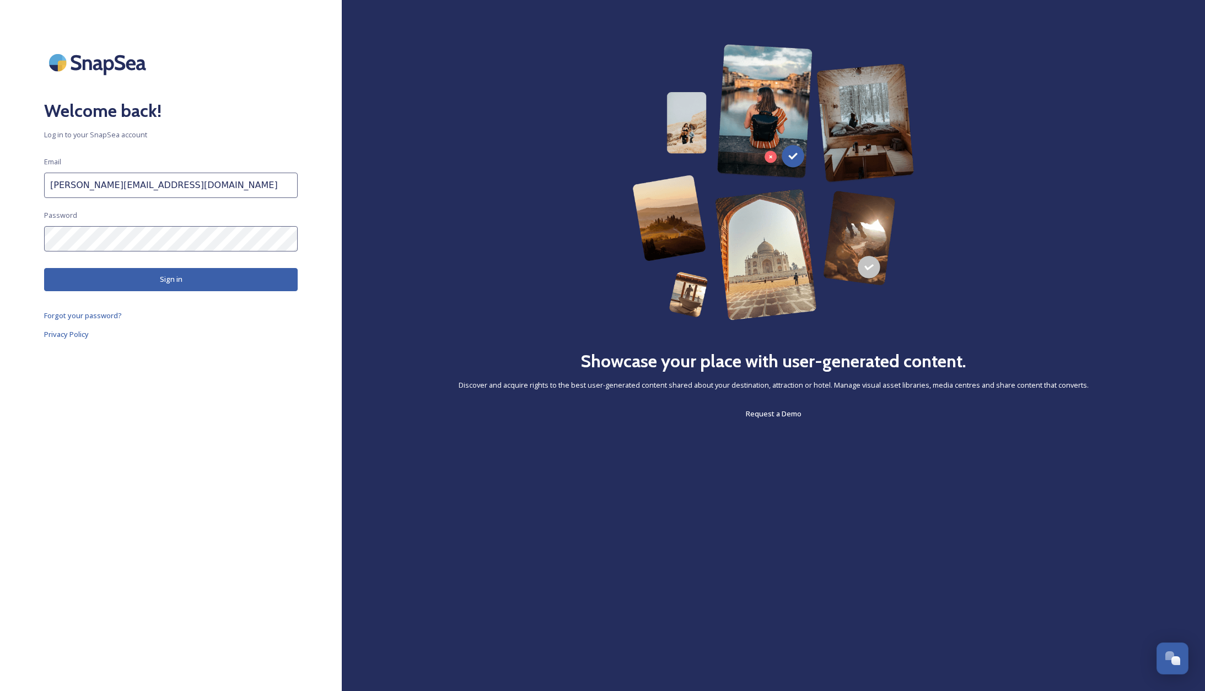 This screenshot has width=1205, height=691. What do you see at coordinates (99, 62) in the screenshot?
I see `img: SnapSea Logo` at bounding box center [99, 62].